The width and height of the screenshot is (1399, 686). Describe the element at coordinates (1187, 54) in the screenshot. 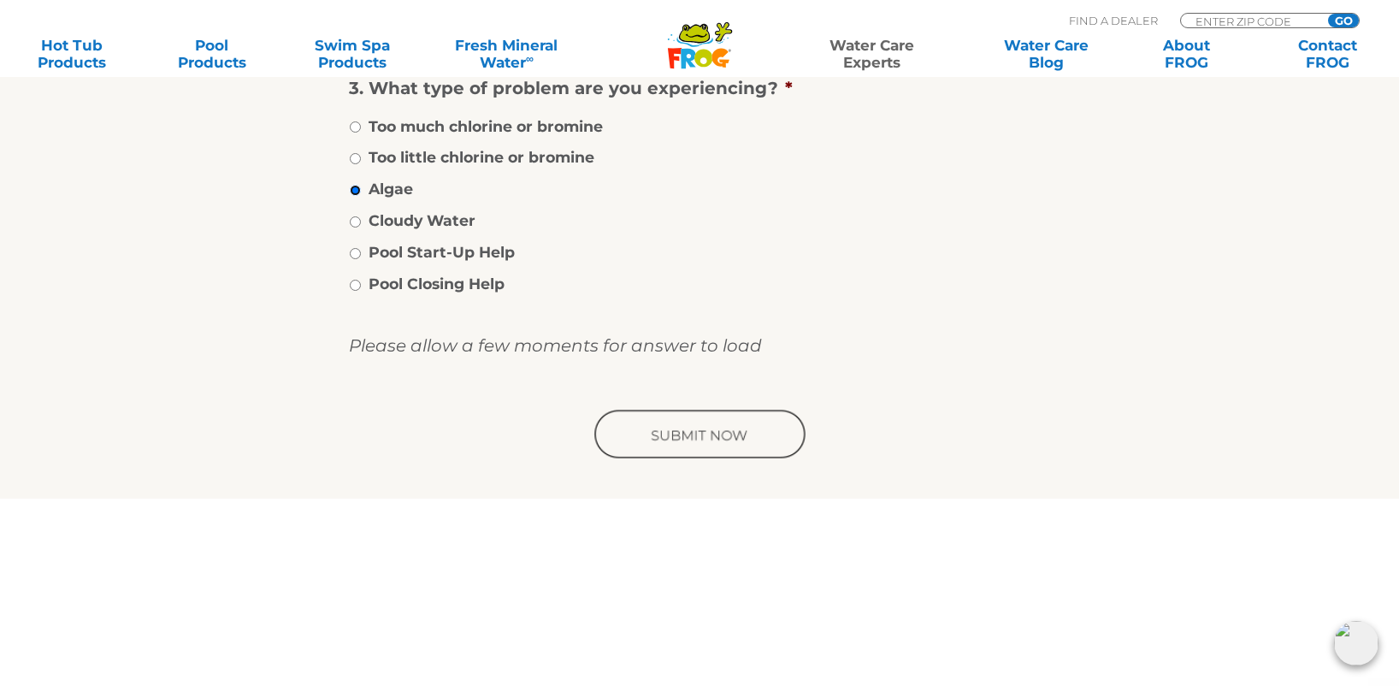

I see `a: AboutFROG` at that location.